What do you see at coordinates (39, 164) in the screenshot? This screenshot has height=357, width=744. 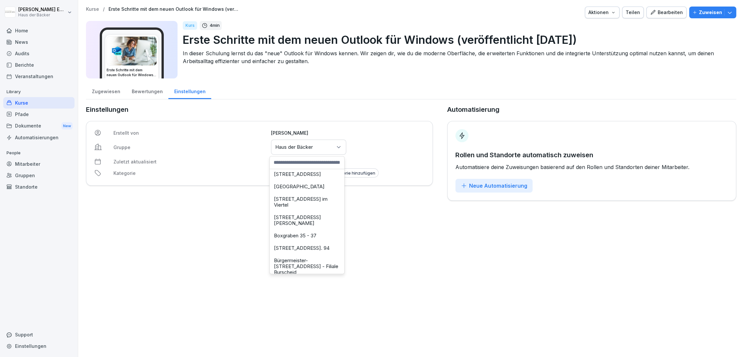 I see `div: Mitarbeiter` at bounding box center [39, 164].